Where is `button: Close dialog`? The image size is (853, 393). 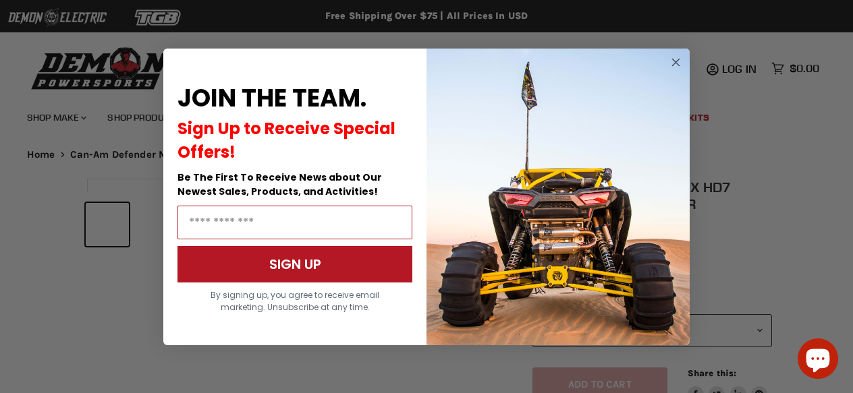
button: Close dialog is located at coordinates (676, 62).